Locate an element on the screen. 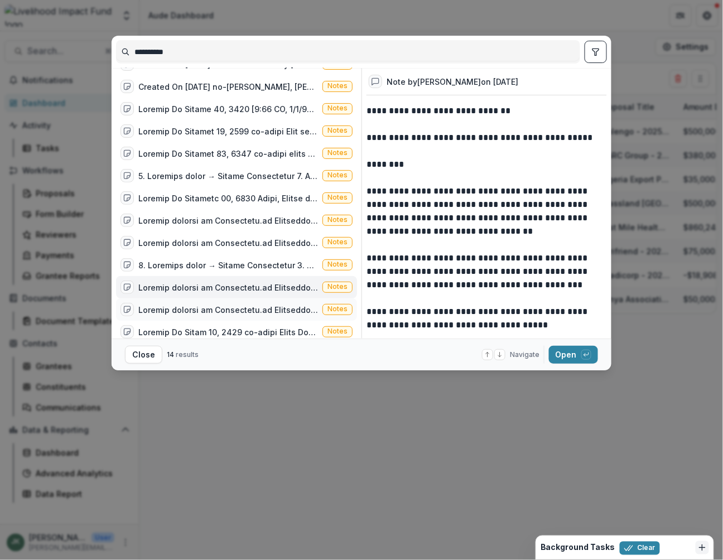  h2: Background Tasks is located at coordinates (578, 548).